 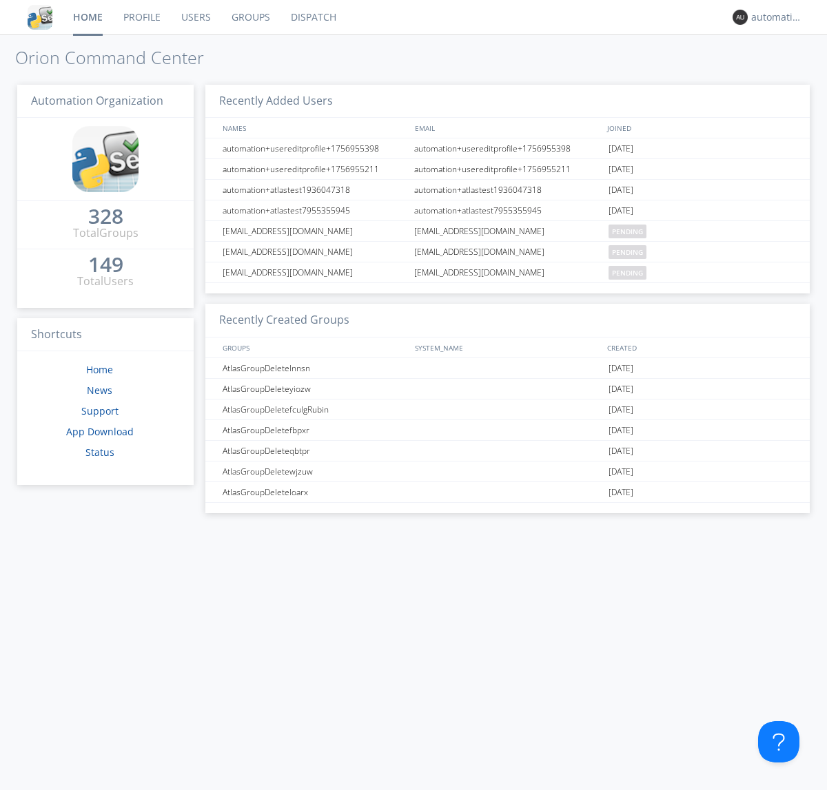 What do you see at coordinates (105, 217) in the screenshot?
I see `a: 328` at bounding box center [105, 217].